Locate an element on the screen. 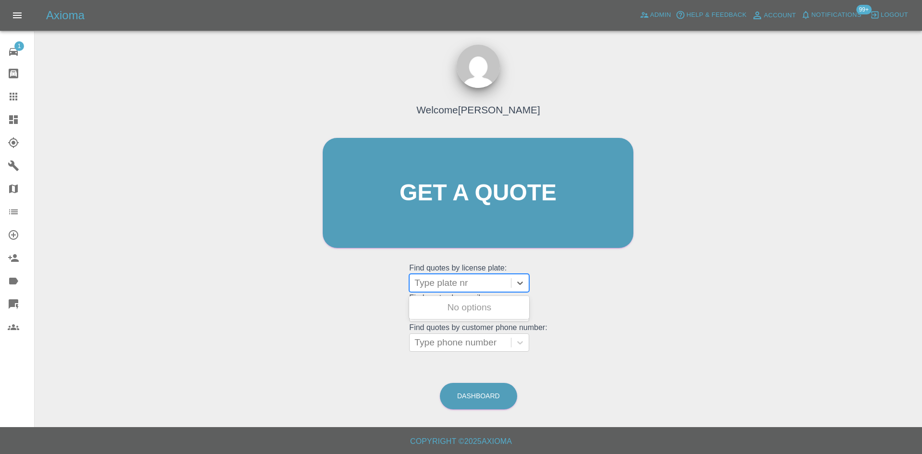  button: Logout is located at coordinates (889, 15).